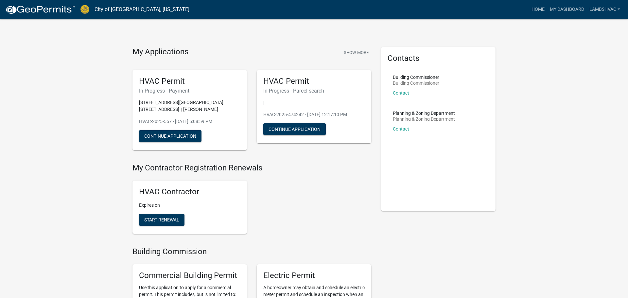 The height and width of the screenshot is (298, 628). I want to click on h4: Building Commission, so click(252, 251).